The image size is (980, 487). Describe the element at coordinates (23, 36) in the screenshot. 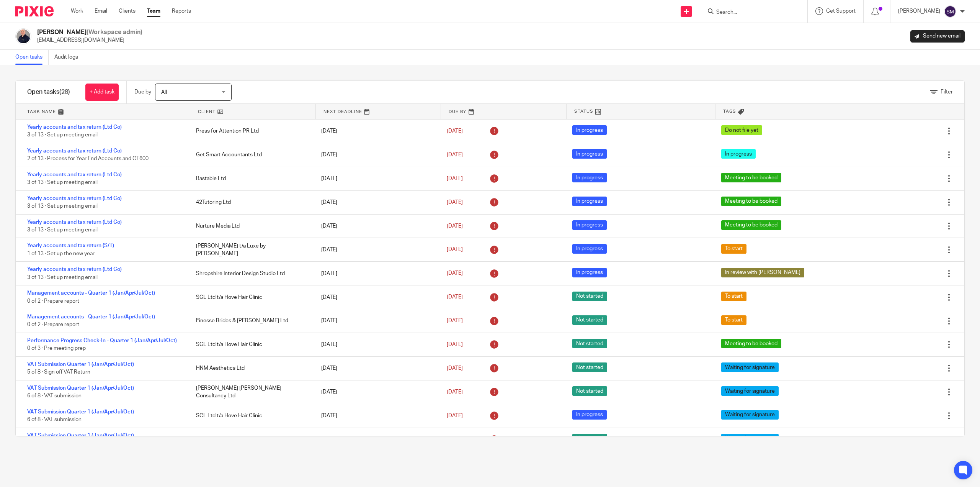

I see `img: IMG_8745-0021-copy.jpg` at that location.